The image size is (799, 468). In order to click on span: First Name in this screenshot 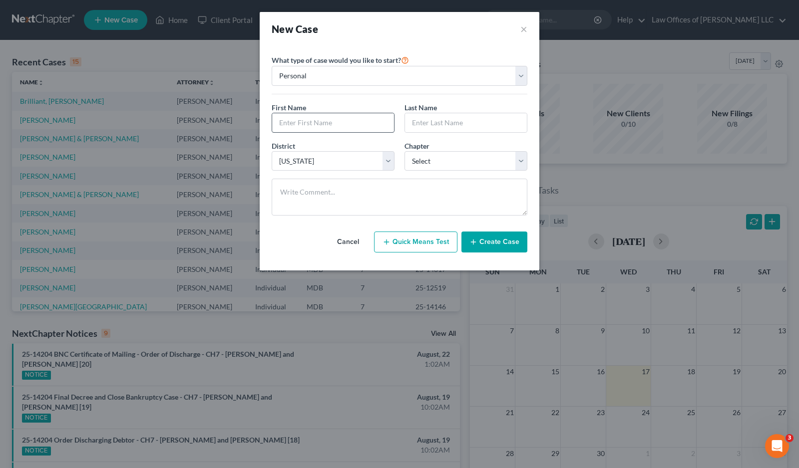, I will do `click(289, 107)`.